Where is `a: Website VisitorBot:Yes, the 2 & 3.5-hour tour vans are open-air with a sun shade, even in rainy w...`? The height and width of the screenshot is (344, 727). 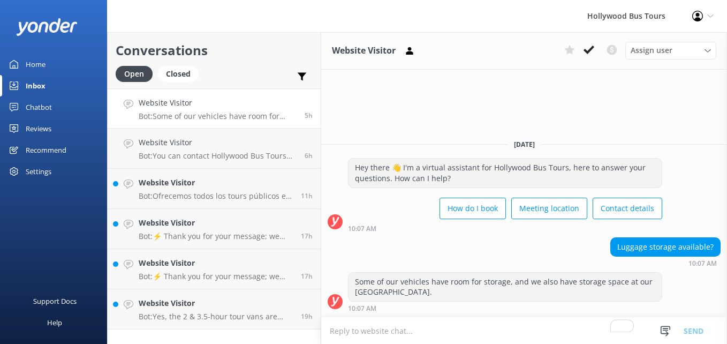
a: Website VisitorBot:Yes, the 2 & 3.5-hour tour vans are open-air with a sun shade, even in rainy w... is located at coordinates (214, 309).